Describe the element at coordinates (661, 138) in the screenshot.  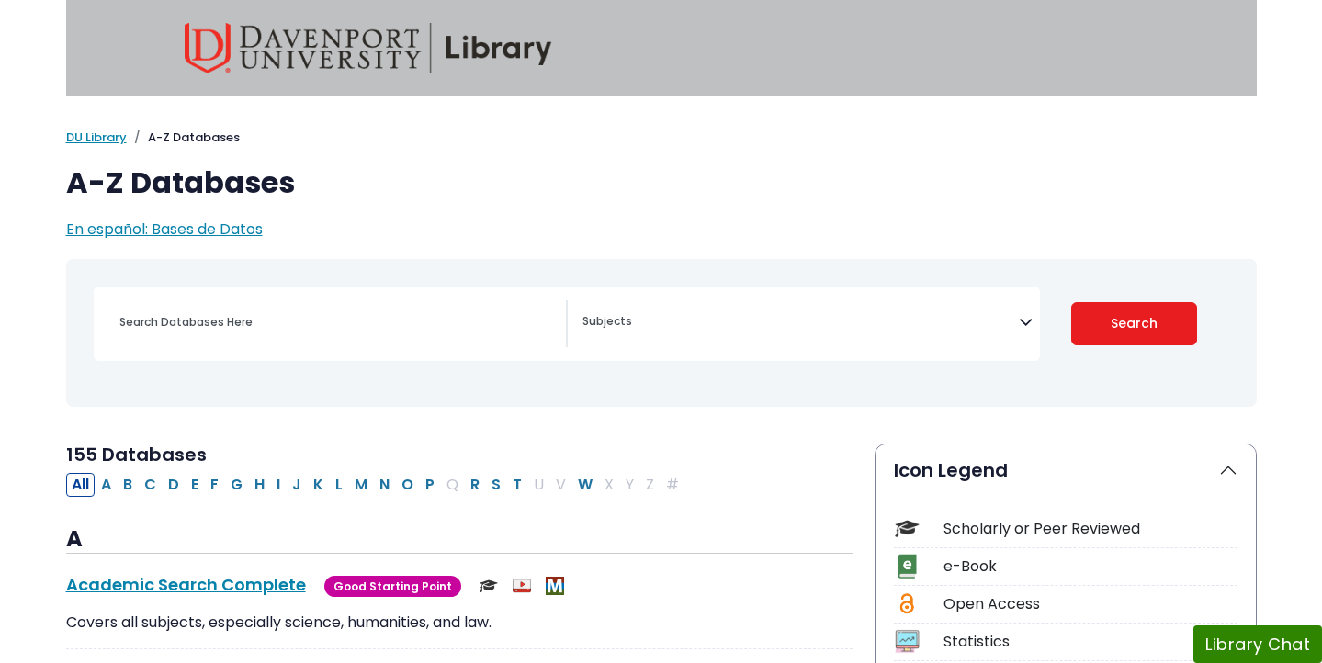
I see `nav: breadcrumb` at that location.